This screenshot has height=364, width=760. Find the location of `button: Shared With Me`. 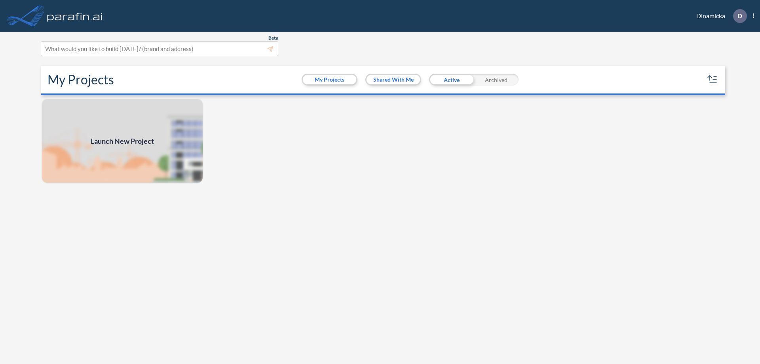

button: Shared With Me is located at coordinates (393, 80).